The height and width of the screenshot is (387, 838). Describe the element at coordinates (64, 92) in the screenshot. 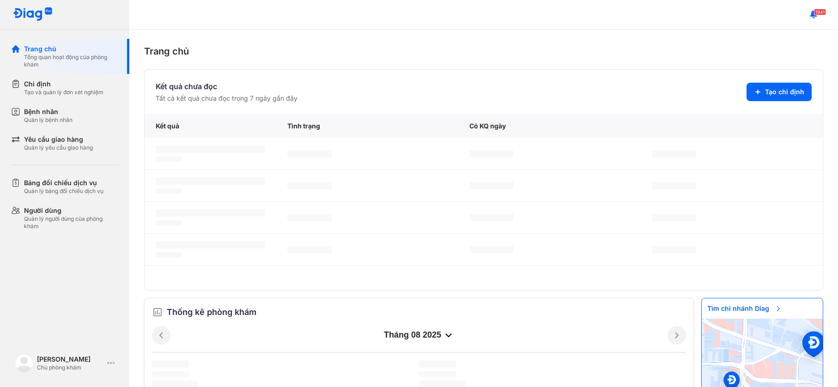

I see `div: Tạo và quản lý đơn xét nghiệm` at that location.